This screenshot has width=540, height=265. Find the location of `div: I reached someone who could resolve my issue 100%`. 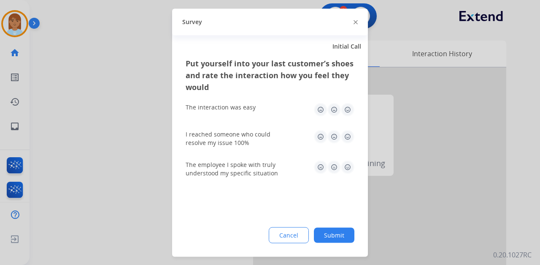

div: I reached someone who could resolve my issue 100% is located at coordinates (236, 138).